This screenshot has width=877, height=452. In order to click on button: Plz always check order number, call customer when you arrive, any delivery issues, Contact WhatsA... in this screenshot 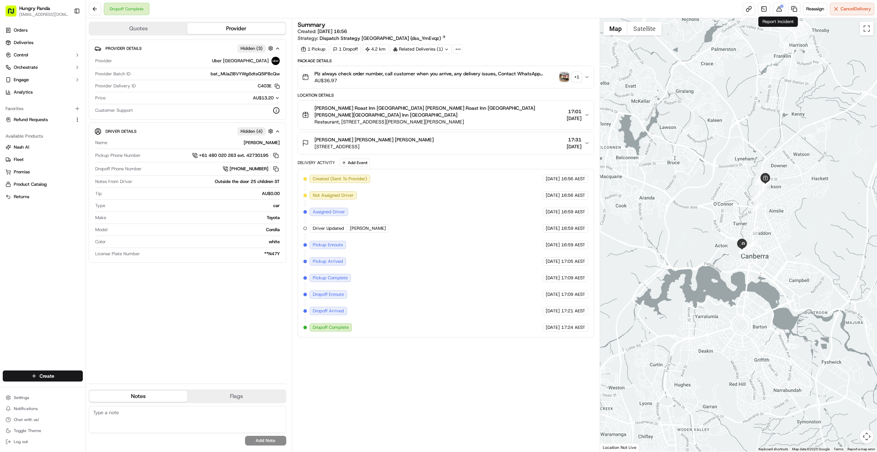, I will do `click(446, 77)`.